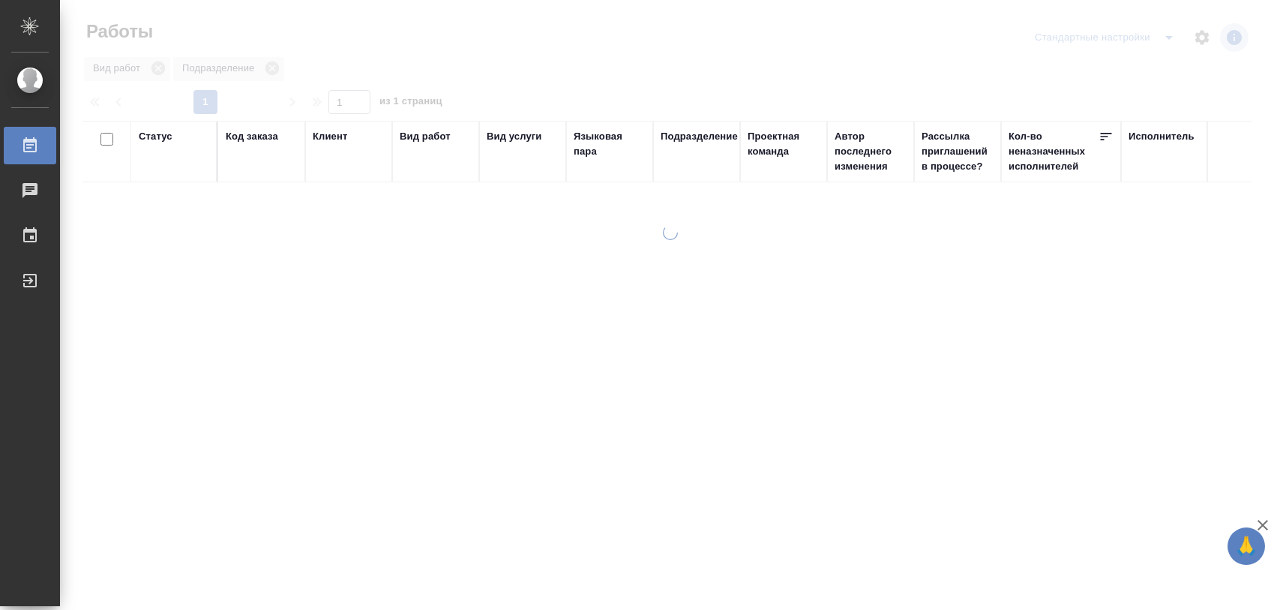  What do you see at coordinates (699, 136) in the screenshot?
I see `div: Подразделение` at bounding box center [699, 136].